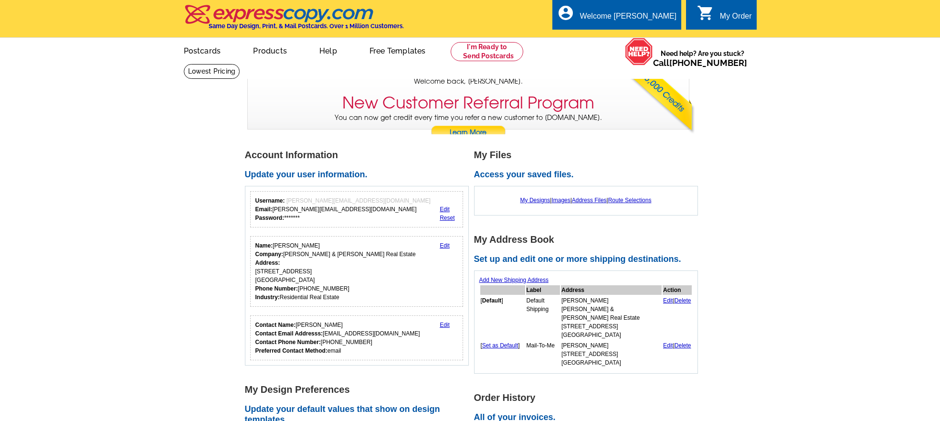  I want to click on h2: Set up and edit one or more shipping destinations., so click(589, 259).